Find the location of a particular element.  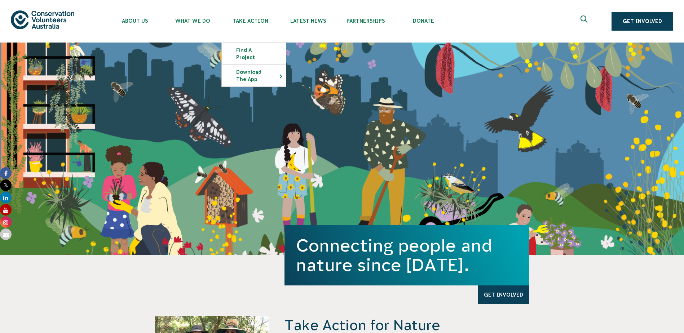

span: Expand search box is located at coordinates (585, 21).